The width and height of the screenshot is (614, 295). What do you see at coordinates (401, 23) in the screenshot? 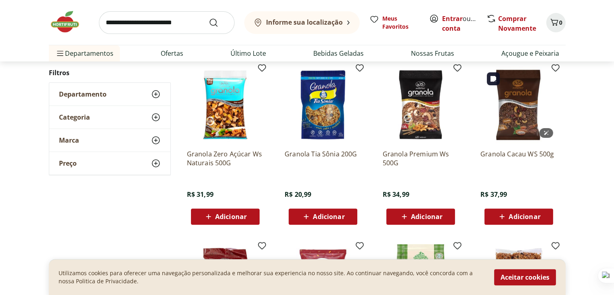
I see `span: Meus Favoritos` at bounding box center [401, 23].